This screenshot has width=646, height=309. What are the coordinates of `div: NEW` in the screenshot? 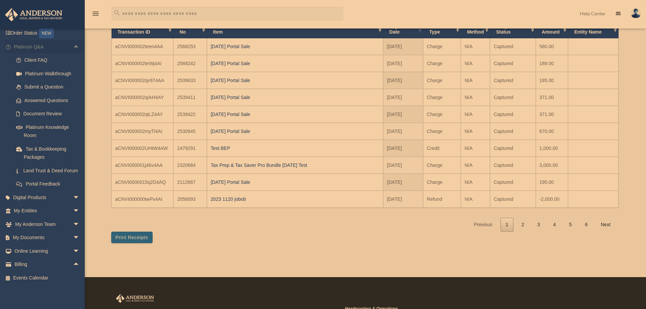 It's located at (46, 33).